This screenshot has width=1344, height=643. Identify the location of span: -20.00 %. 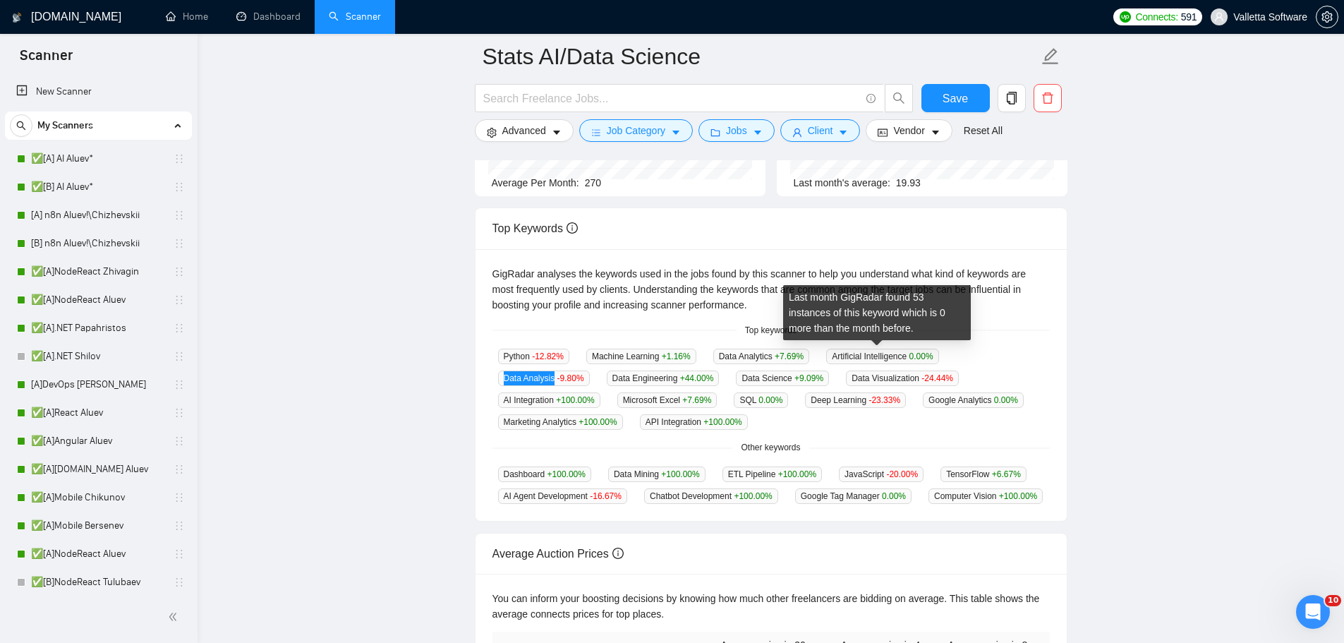
(901, 474).